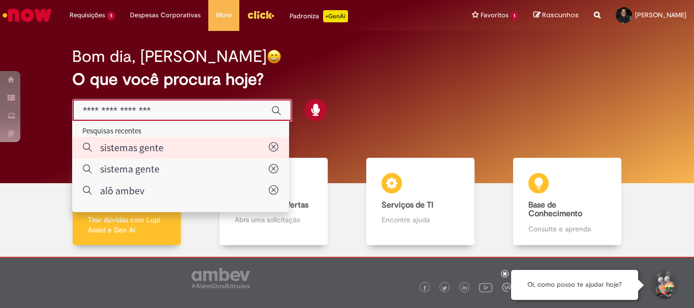 This screenshot has width=694, height=308. What do you see at coordinates (420, 220) in the screenshot?
I see `p: Encontre ajuda` at bounding box center [420, 220].